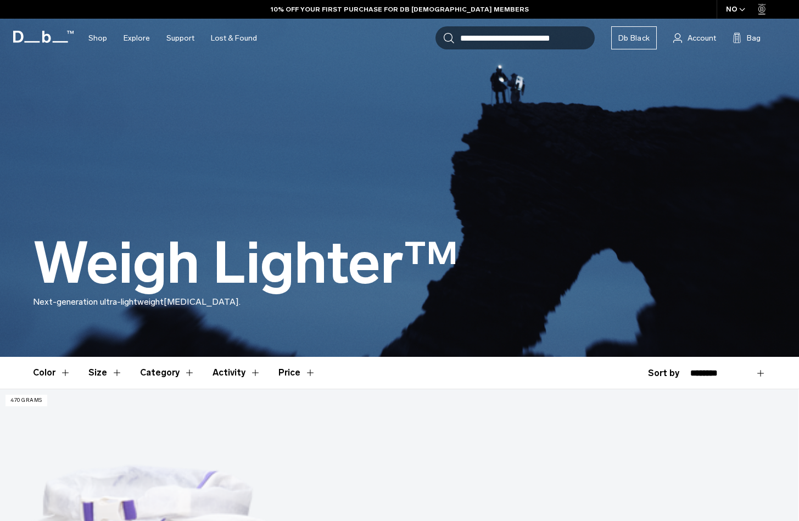 The width and height of the screenshot is (799, 521). I want to click on a: Lost & Found, so click(234, 38).